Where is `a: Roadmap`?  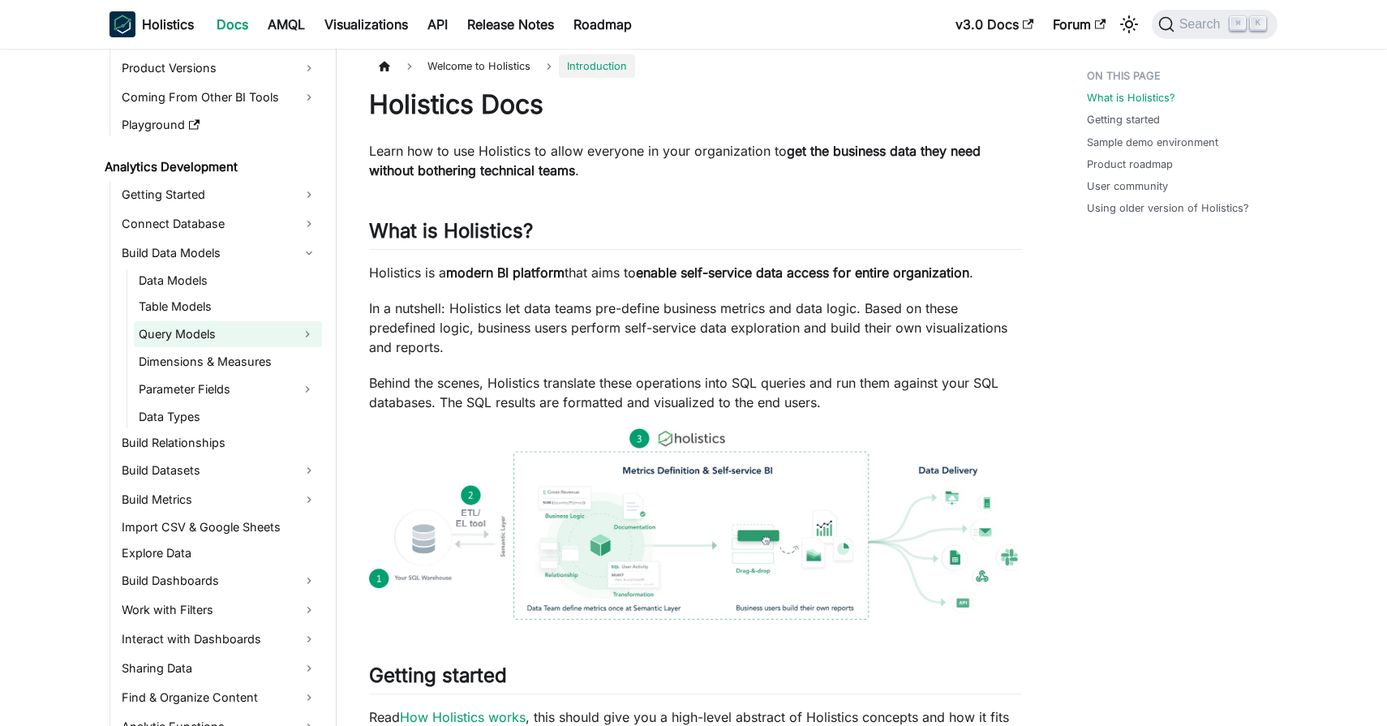 a: Roadmap is located at coordinates (603, 24).